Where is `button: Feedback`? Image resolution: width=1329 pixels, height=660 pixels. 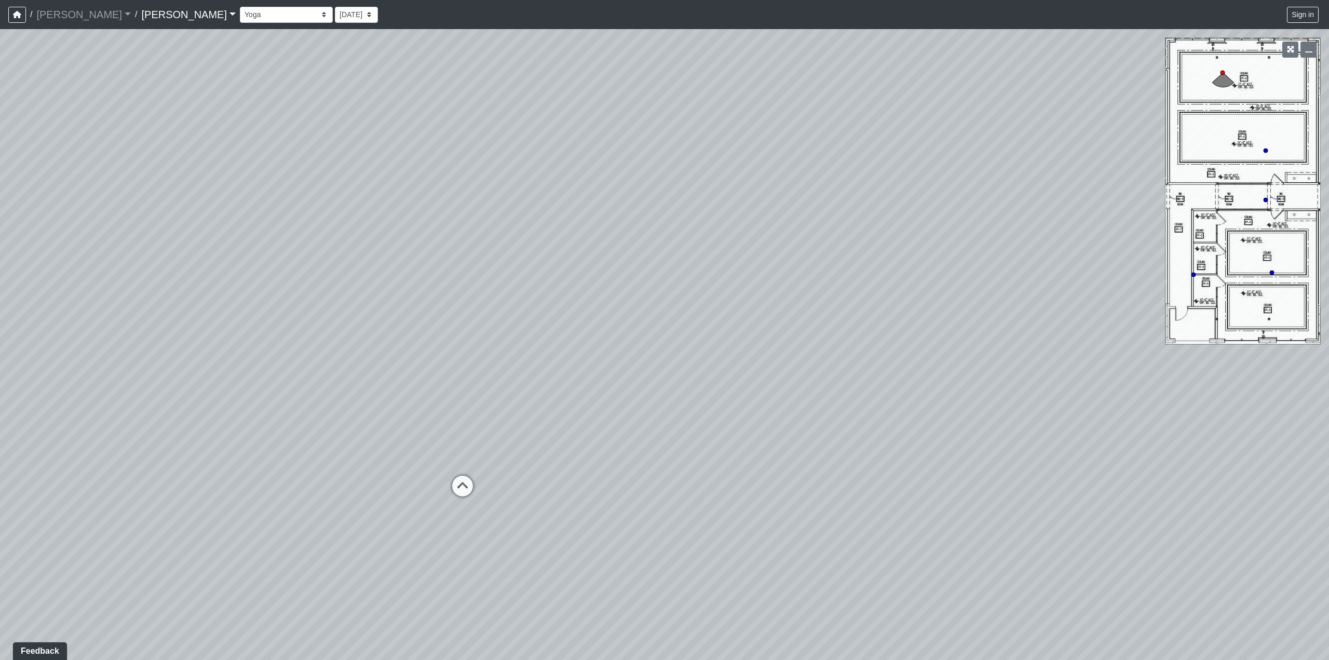
button: Feedback is located at coordinates (32, 12).